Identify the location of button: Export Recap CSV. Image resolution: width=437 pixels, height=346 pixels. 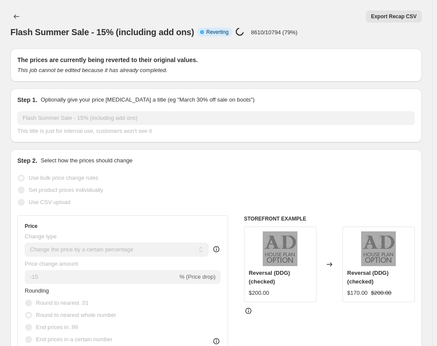
(394, 16).